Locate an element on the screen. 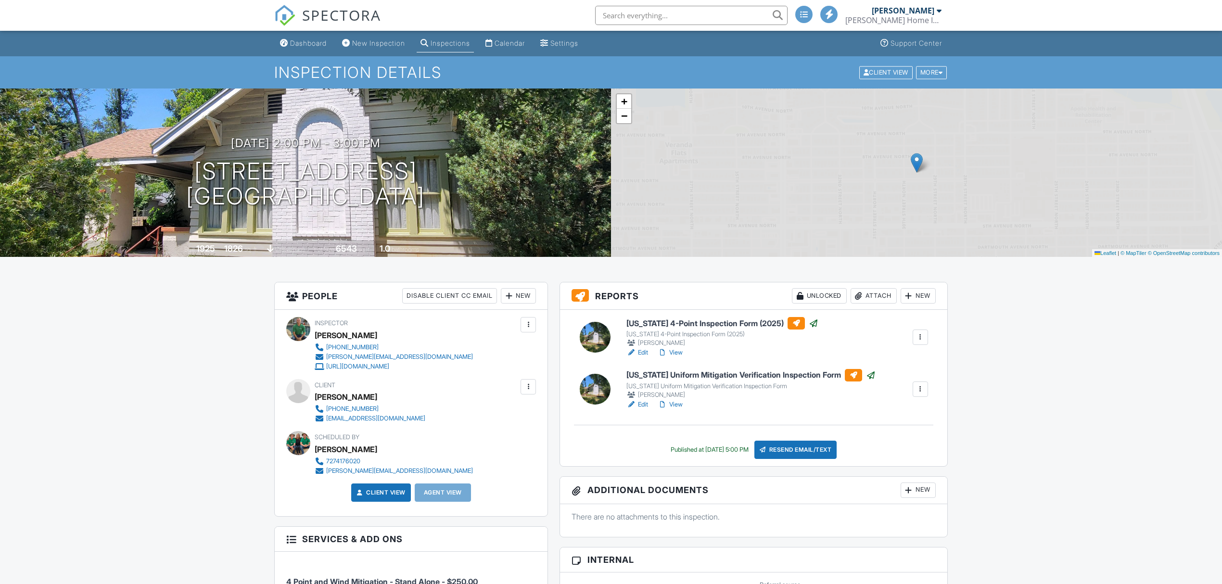 The width and height of the screenshot is (1222, 584). div: 1.0 is located at coordinates (385, 248).